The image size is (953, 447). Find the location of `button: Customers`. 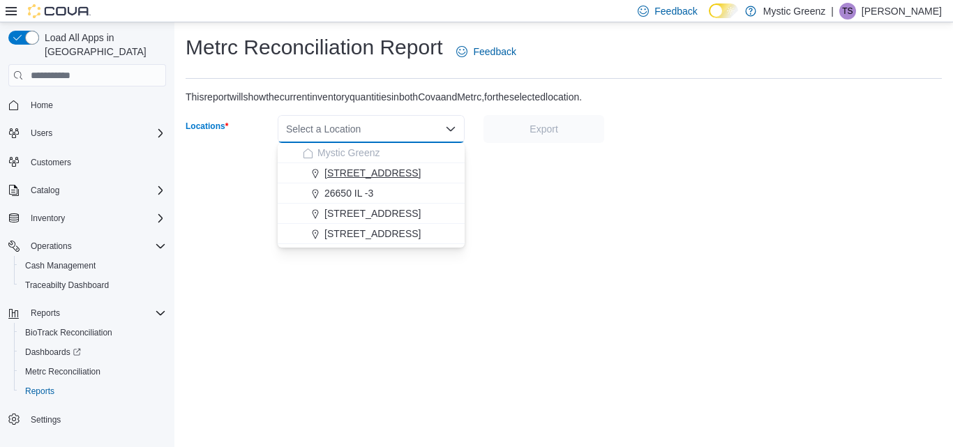

button: Customers is located at coordinates (87, 161).